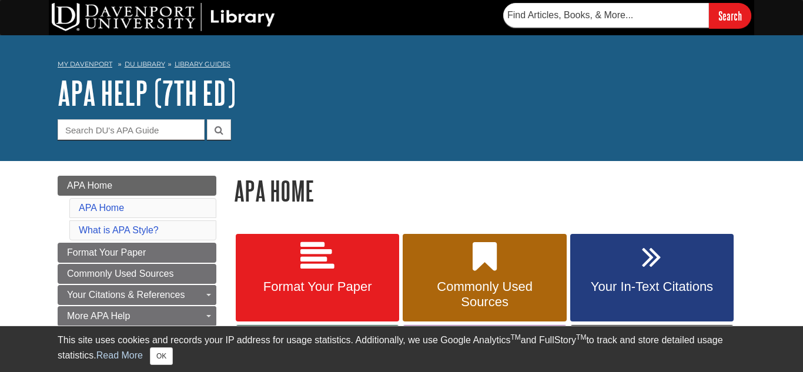 This screenshot has width=803, height=372. What do you see at coordinates (490, 190) in the screenshot?
I see `h1: APA Home` at bounding box center [490, 190].